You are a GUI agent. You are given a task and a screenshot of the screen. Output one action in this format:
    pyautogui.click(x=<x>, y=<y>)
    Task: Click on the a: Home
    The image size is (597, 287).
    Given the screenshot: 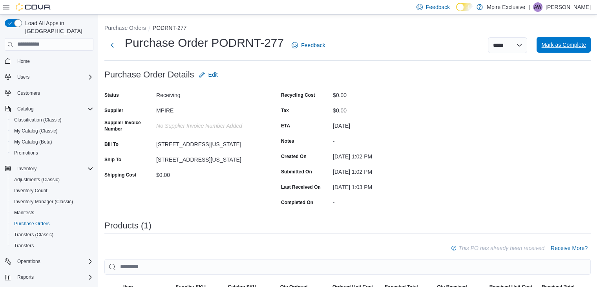 What is the action you would take?
    pyautogui.click(x=24, y=61)
    